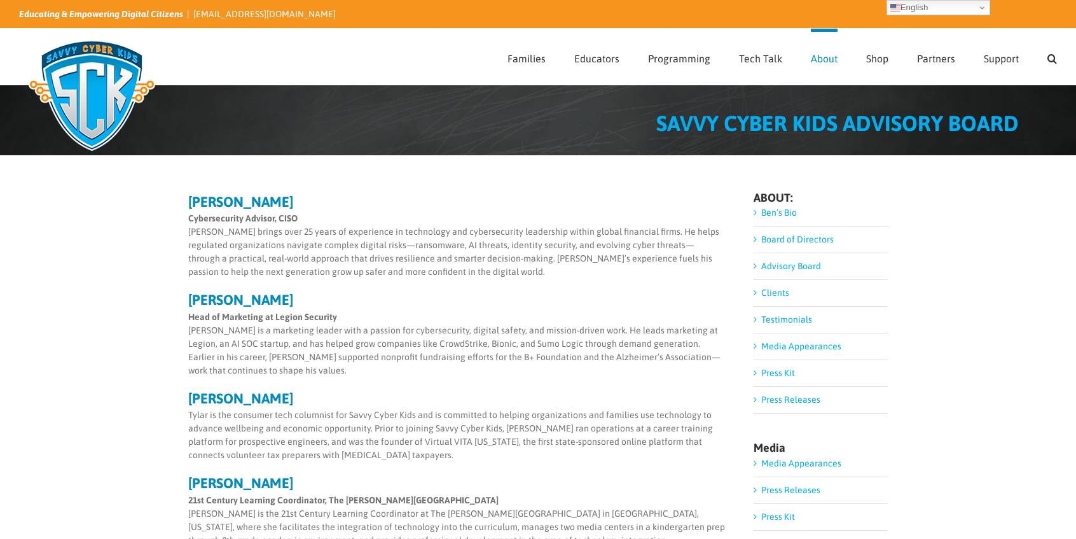 Image resolution: width=1076 pixels, height=539 pixels. What do you see at coordinates (824, 57) in the screenshot?
I see `a: About` at bounding box center [824, 57].